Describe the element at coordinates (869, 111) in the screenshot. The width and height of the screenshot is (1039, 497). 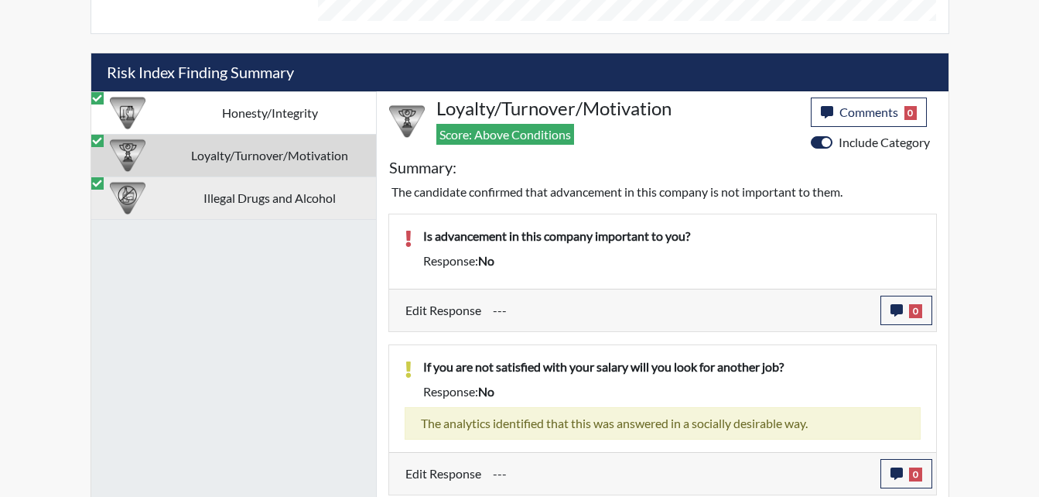
I see `span: Comments` at that location.